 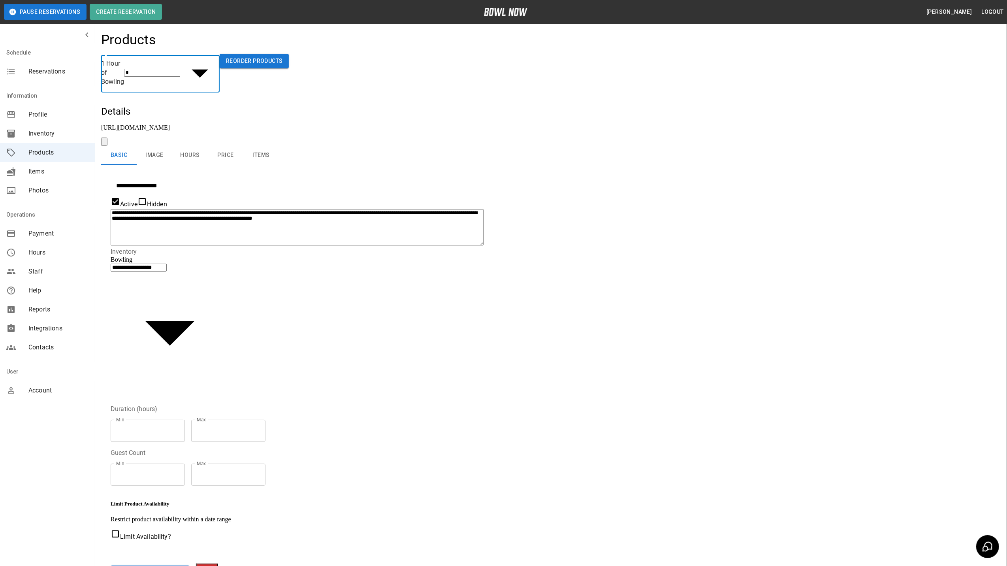 What do you see at coordinates (157, 204) in the screenshot?
I see `span: Hidden` at bounding box center [157, 204].